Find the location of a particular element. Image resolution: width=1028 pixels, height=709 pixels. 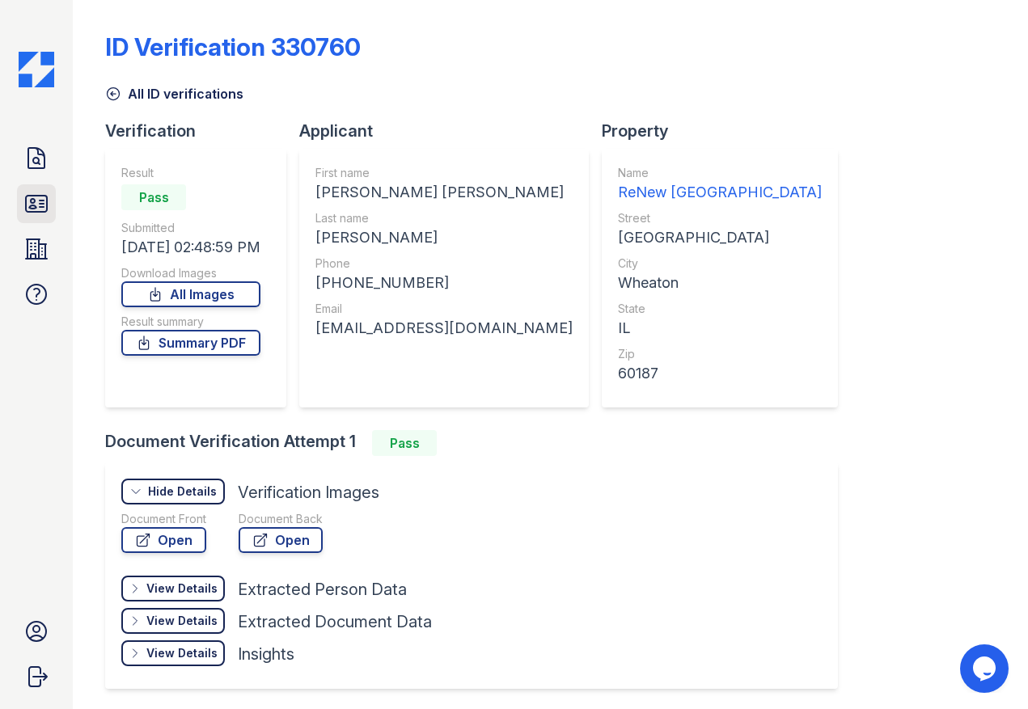

div: Wheaton is located at coordinates (720, 283).